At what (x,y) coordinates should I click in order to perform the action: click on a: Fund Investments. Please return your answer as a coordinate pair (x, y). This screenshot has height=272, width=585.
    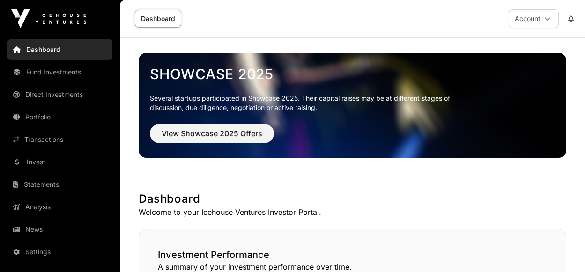
    Looking at the image, I should click on (60, 72).